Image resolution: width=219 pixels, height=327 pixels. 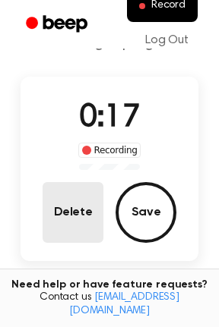 What do you see at coordinates (109, 118) in the screenshot?
I see `span: 0:17` at bounding box center [109, 118].